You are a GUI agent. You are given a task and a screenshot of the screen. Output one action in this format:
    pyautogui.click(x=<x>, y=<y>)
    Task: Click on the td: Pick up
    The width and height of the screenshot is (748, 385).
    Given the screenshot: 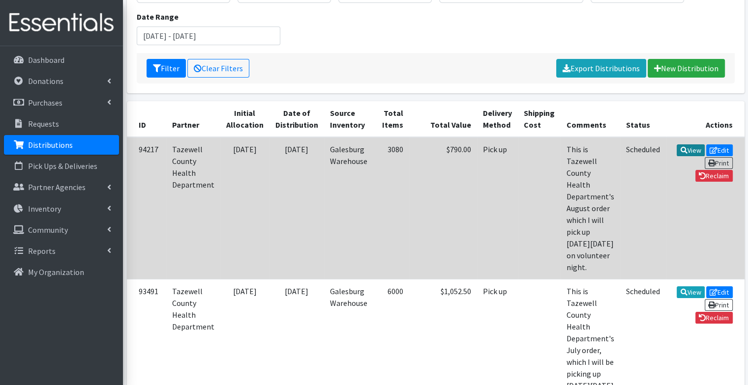 What is the action you would take?
    pyautogui.click(x=497, y=208)
    